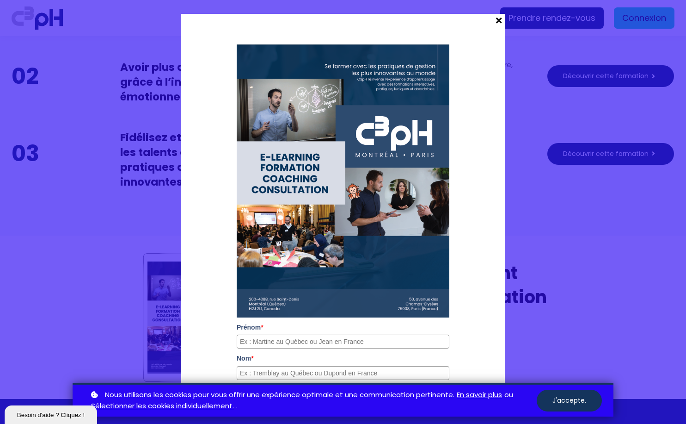 The image size is (686, 424). What do you see at coordinates (343, 327) in the screenshot?
I see `label: Prénom` at bounding box center [343, 327].